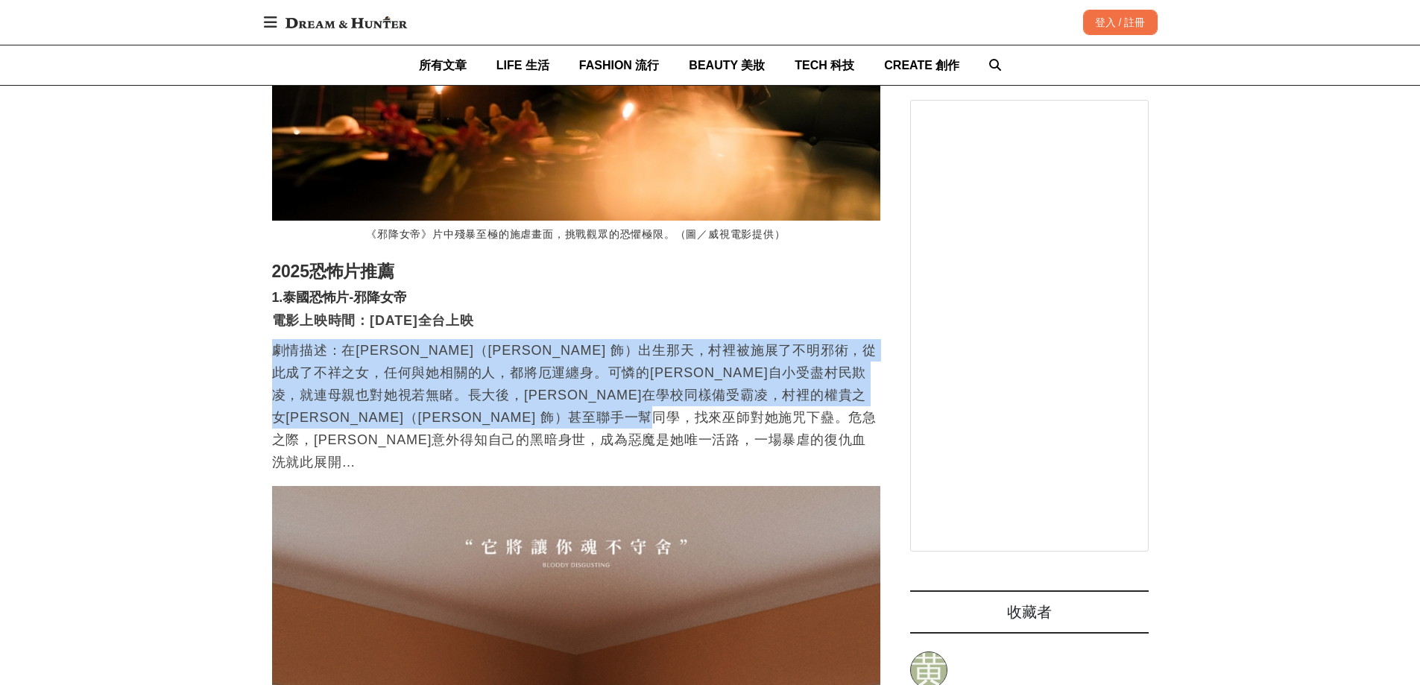  What do you see at coordinates (1120, 22) in the screenshot?
I see `div: 登入 / 註冊` at bounding box center [1120, 22].